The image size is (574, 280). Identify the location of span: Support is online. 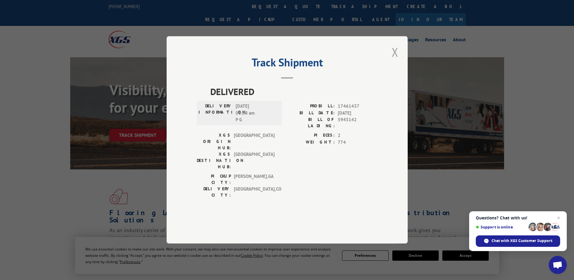
(501, 227).